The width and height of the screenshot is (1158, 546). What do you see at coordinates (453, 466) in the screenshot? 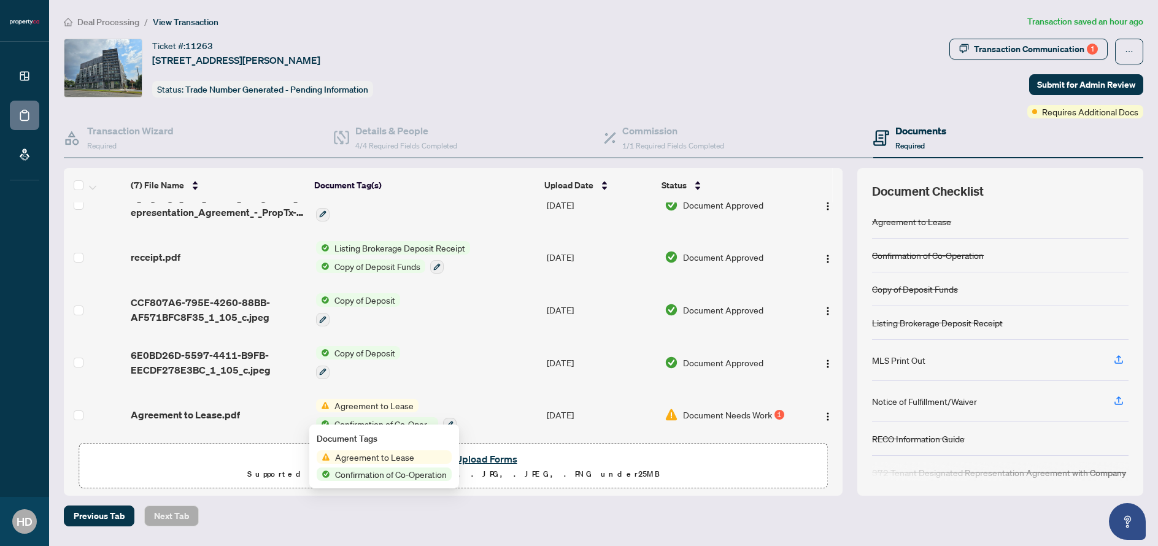
I see `span: Drag & Drop orUpload FormsSupported files include .PDF, .JPG, .JPEG, .PNG under25MB` at bounding box center [453, 466].